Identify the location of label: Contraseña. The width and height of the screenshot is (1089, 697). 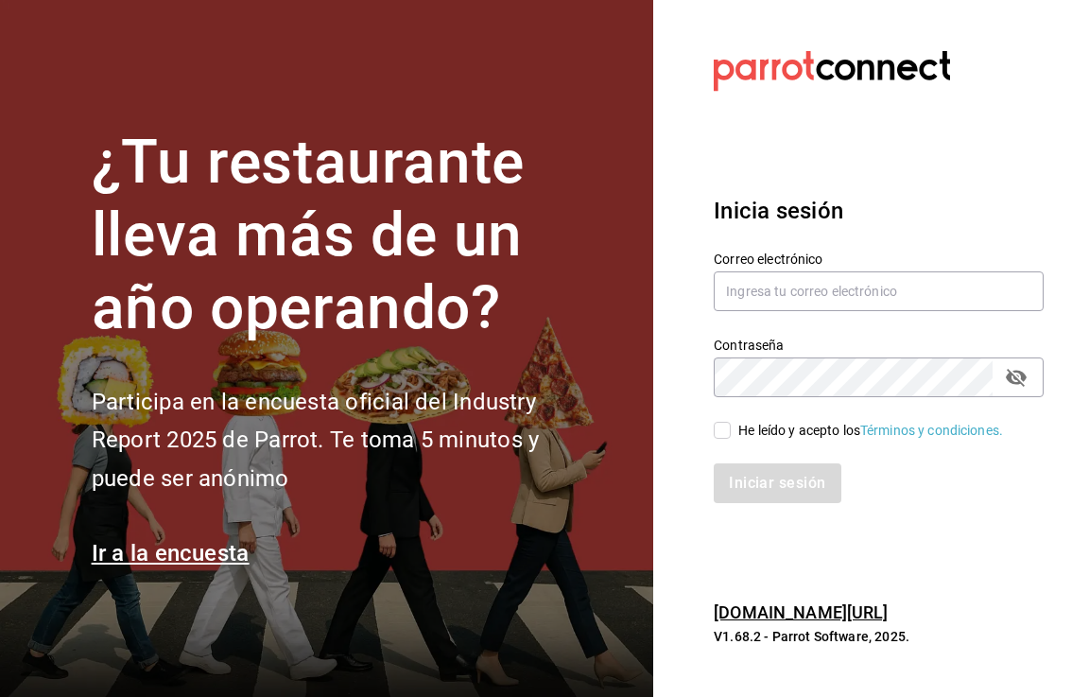
(878, 345).